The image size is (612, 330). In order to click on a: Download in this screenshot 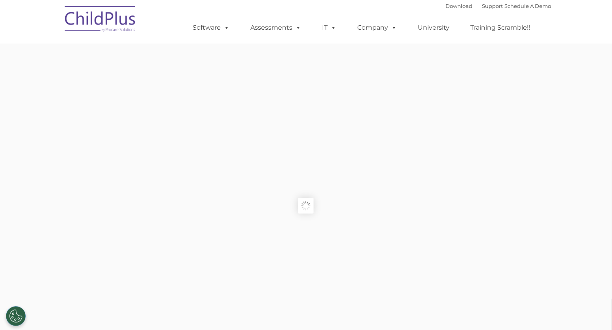, I will do `click(459, 6)`.